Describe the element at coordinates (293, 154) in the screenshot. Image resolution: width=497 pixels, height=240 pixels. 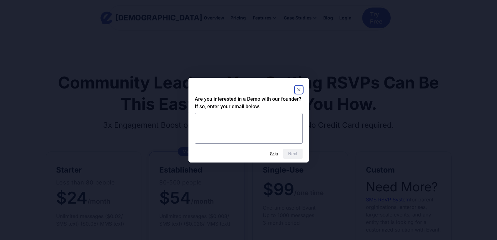
I see `button: Next question` at that location.